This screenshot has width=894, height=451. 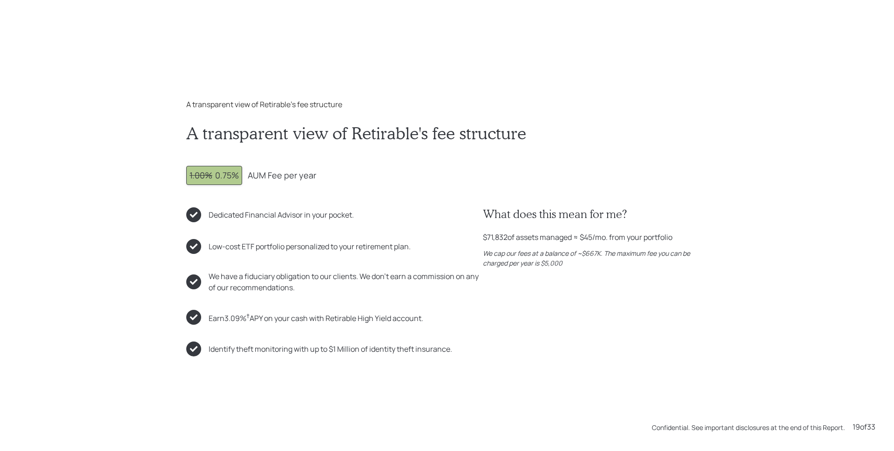 I want to click on div: $71,832 of assets managed ≈ $45 /mo. from your portfolio, so click(x=578, y=237).